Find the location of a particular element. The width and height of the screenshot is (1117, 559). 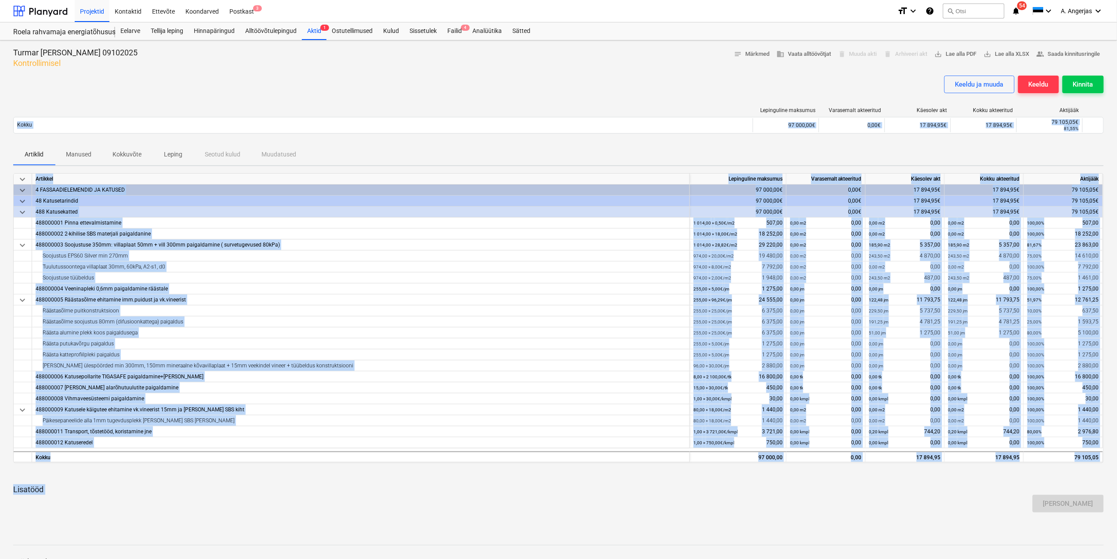

div: Aktid is located at coordinates (314, 31).